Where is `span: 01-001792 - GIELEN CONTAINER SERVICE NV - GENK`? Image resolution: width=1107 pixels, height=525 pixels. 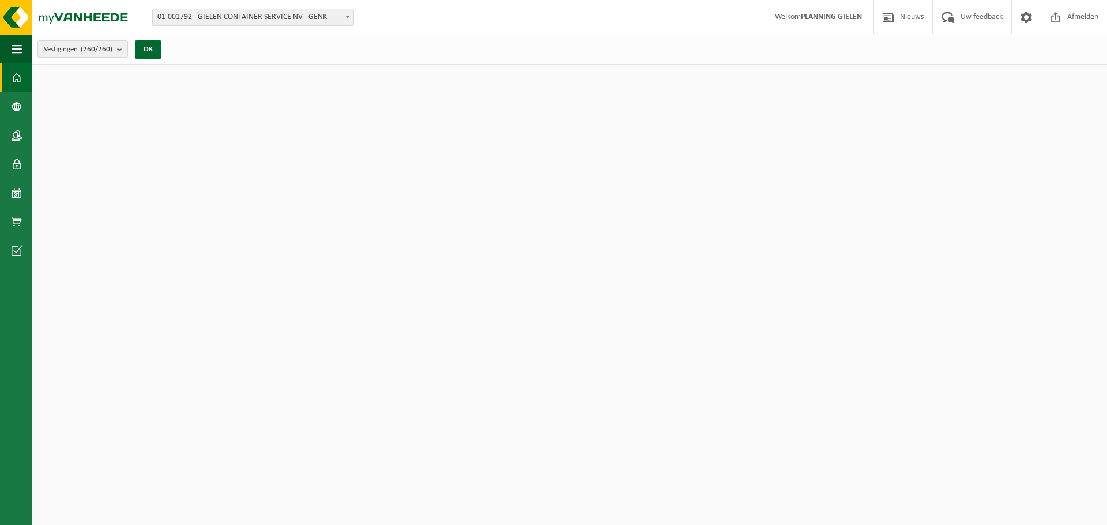
span: 01-001792 - GIELEN CONTAINER SERVICE NV - GENK is located at coordinates (253, 17).